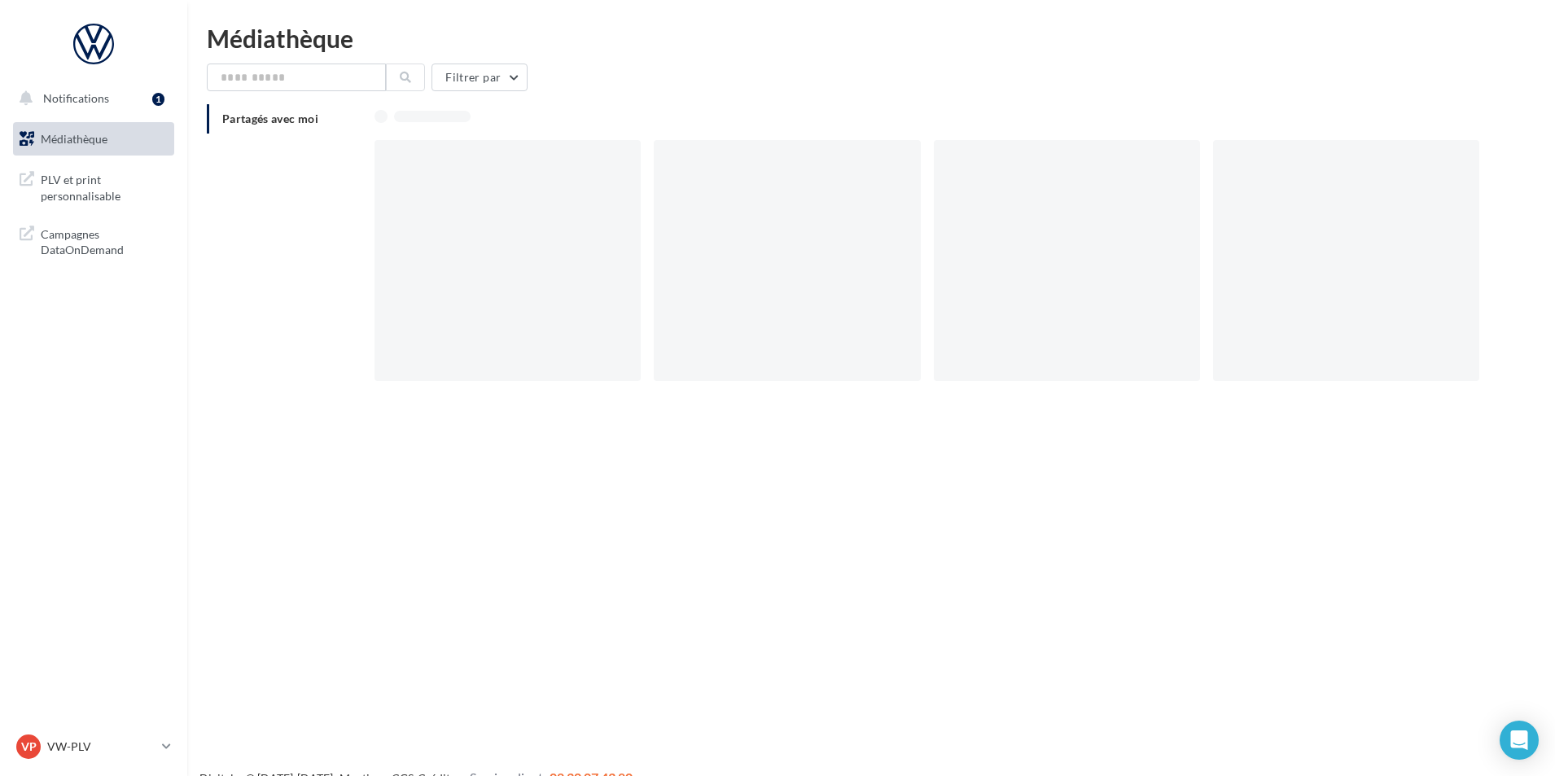 This screenshot has height=776, width=1555. What do you see at coordinates (1519, 740) in the screenshot?
I see `div: Open Intercom Messenger` at bounding box center [1519, 740].